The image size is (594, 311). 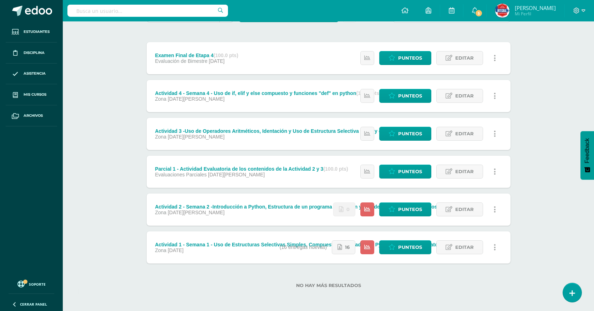 What do you see at coordinates (329, 285) in the screenshot?
I see `label: No hay más resultados` at bounding box center [329, 285].